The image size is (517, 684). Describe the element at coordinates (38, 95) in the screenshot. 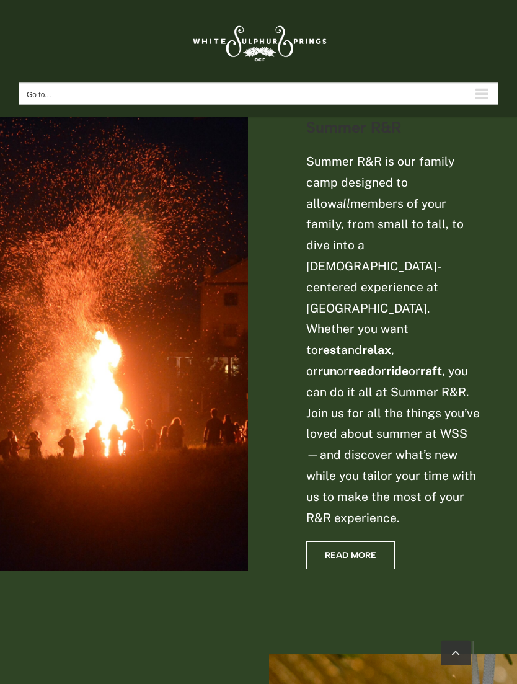

I see `span: Go to...` at that location.